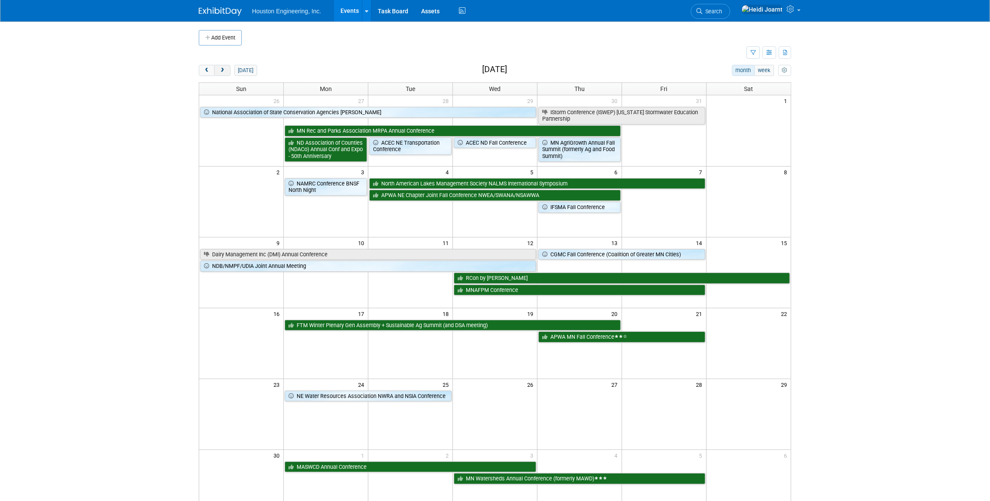 Image resolution: width=990 pixels, height=501 pixels. I want to click on button: next, so click(222, 70).